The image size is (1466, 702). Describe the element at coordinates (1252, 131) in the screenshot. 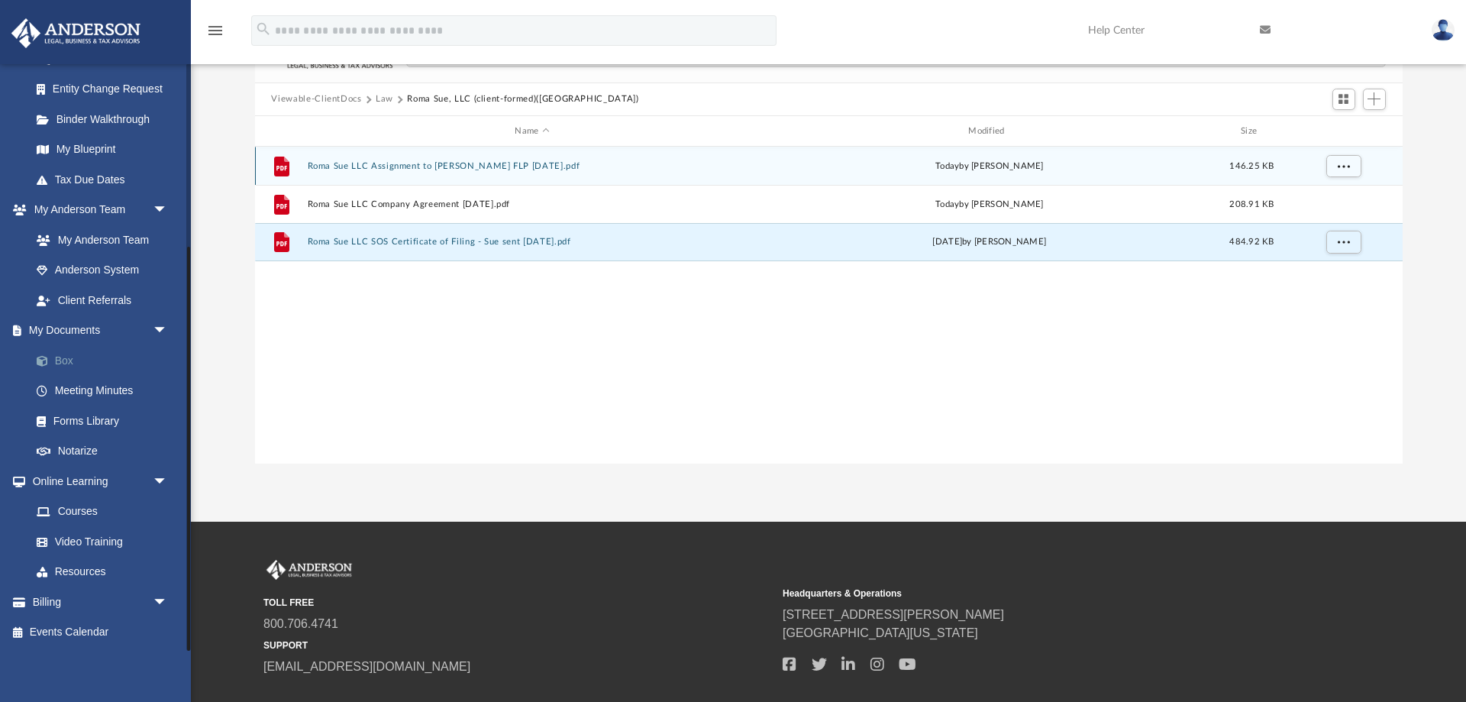

I see `div: Size` at that location.